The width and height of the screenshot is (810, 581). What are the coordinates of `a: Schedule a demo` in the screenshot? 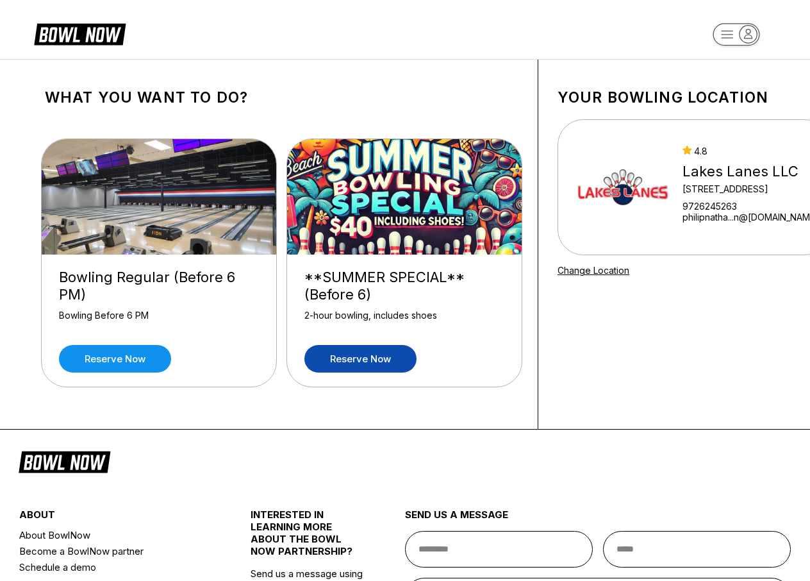 It's located at (115, 567).